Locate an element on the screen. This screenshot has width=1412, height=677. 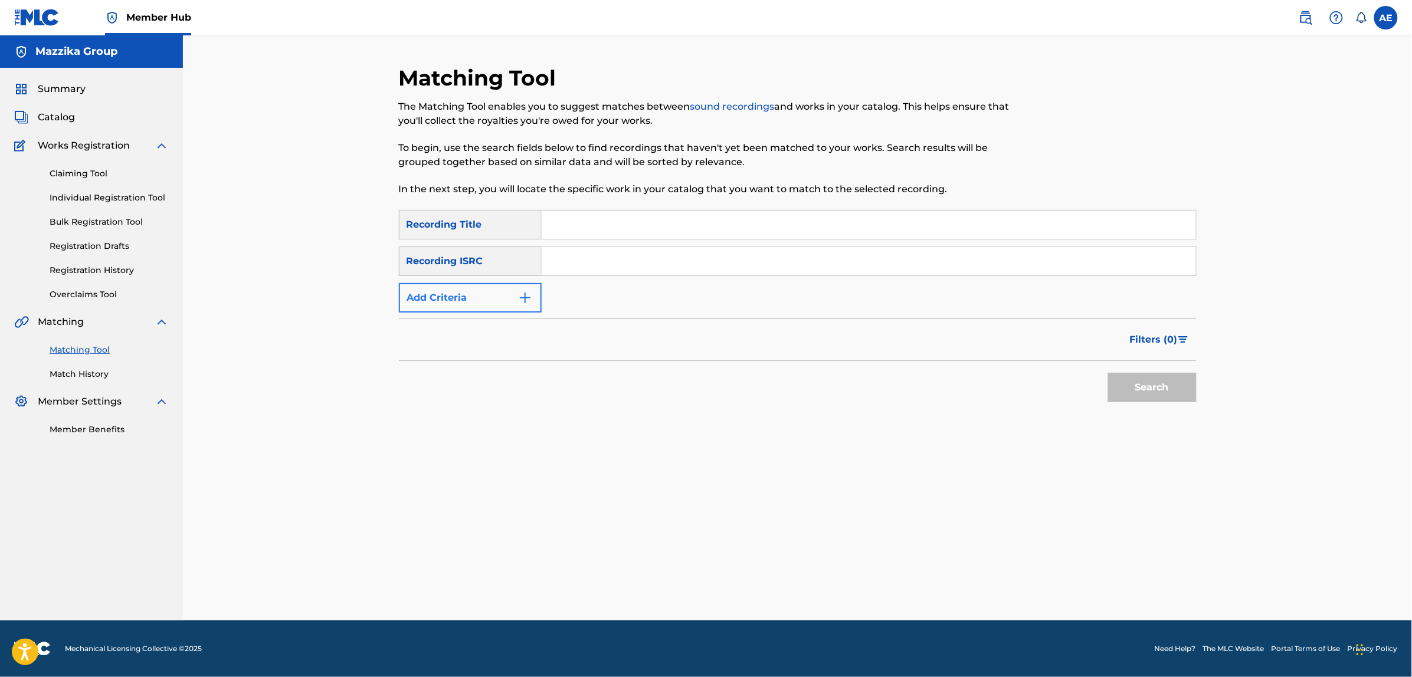
div: Notifications is located at coordinates (1361, 18).